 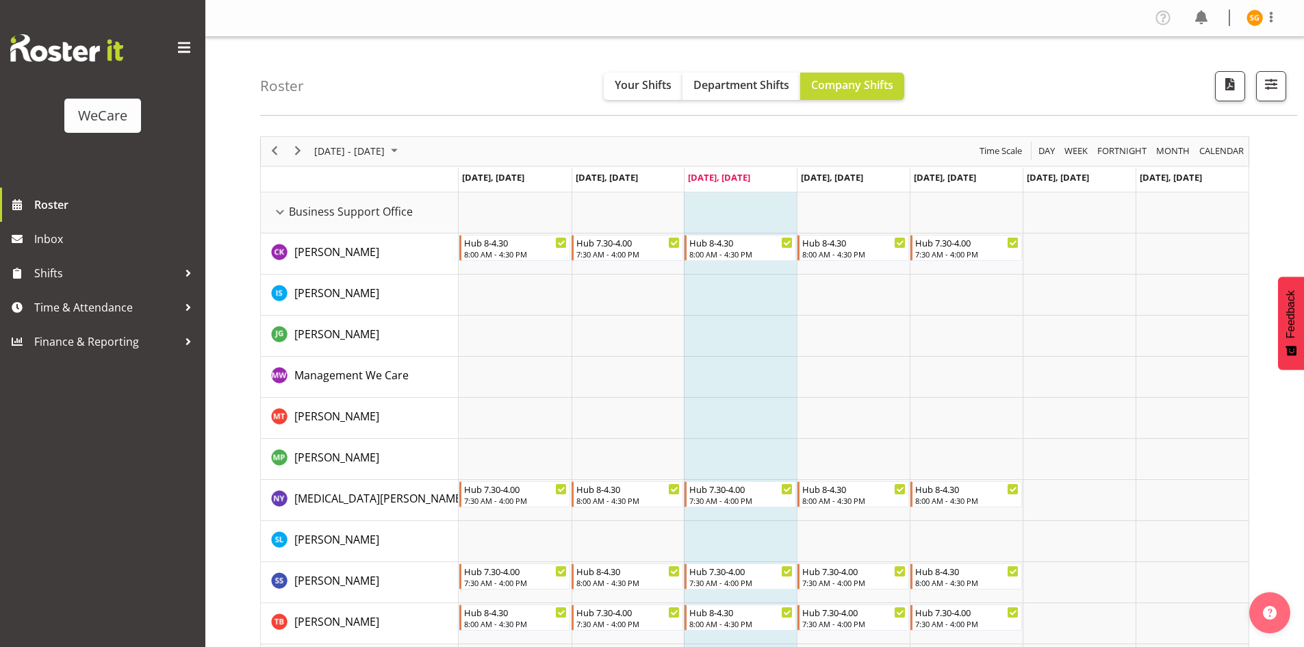 What do you see at coordinates (275, 151) in the screenshot?
I see `div: previous period` at bounding box center [275, 151].